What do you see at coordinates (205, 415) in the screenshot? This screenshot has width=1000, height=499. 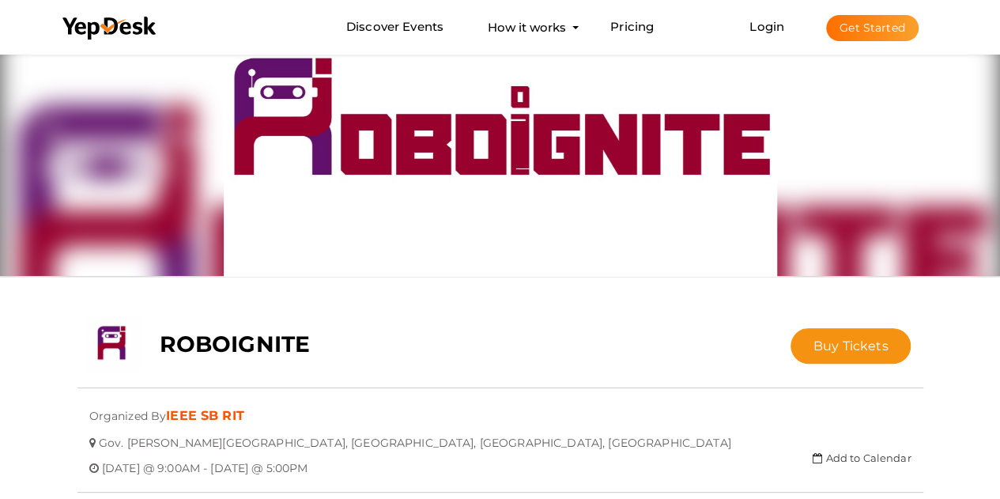 I see `a: IEEE SB RIT` at bounding box center [205, 415].